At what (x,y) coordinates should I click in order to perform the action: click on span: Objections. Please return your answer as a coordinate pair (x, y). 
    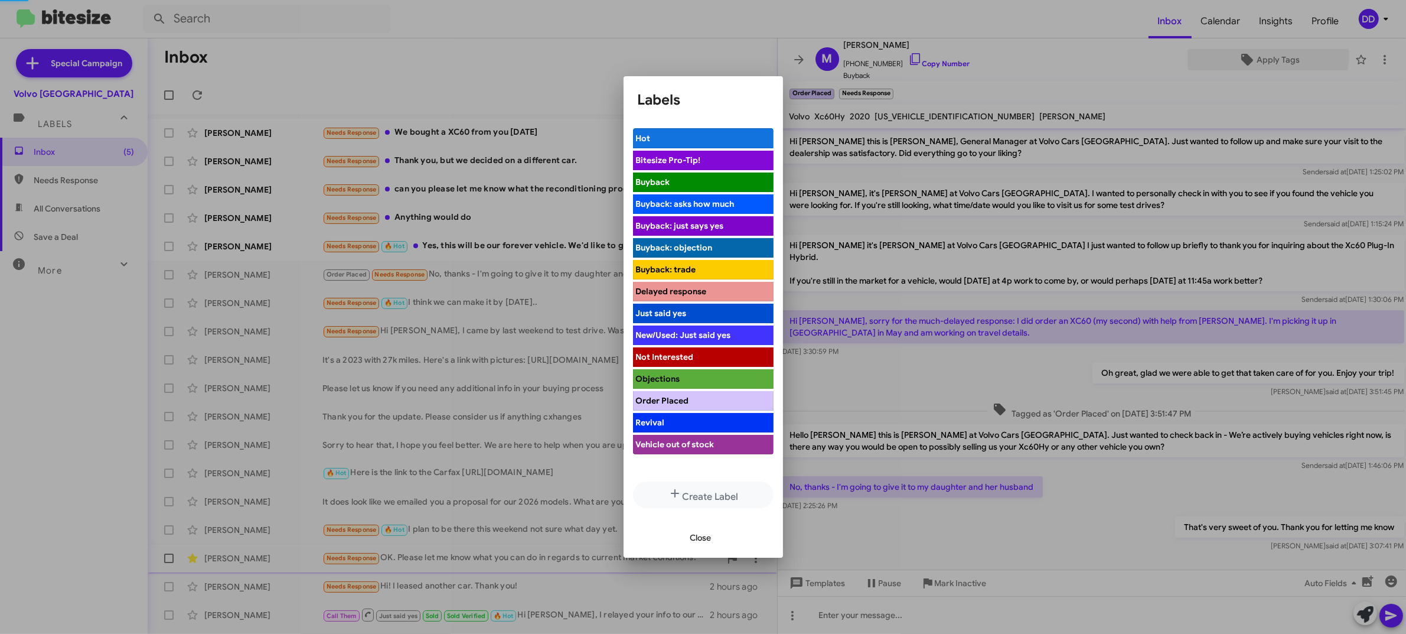
    Looking at the image, I should click on (658, 379).